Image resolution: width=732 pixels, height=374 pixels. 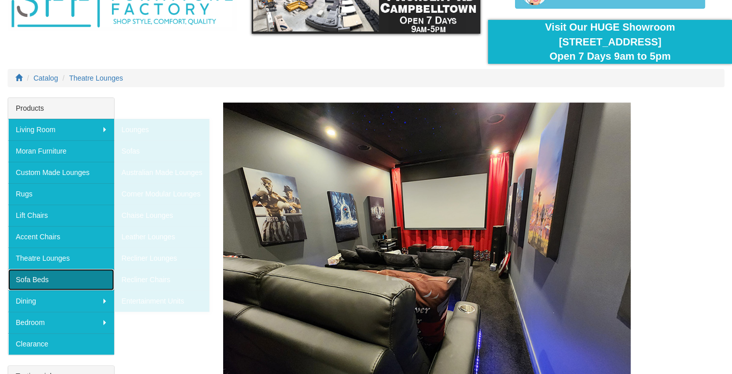 I want to click on a: Bedroom, so click(x=61, y=322).